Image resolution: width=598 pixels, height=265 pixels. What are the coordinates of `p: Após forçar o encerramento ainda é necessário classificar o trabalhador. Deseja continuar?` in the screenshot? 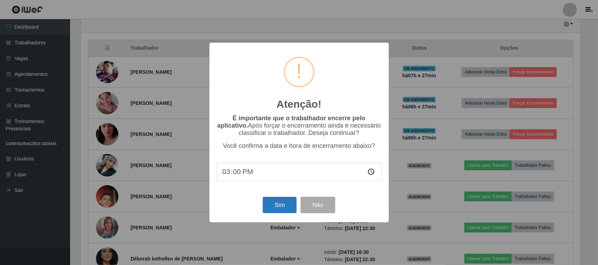 It's located at (299, 126).